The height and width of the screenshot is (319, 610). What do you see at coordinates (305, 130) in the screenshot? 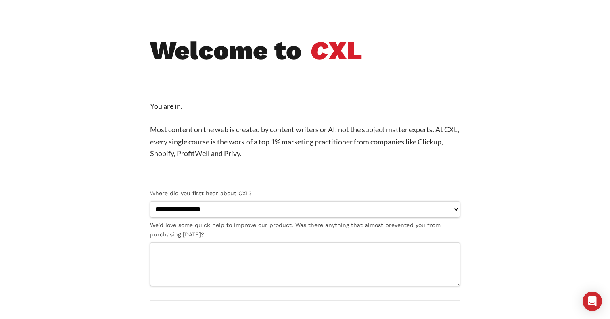
I see `p: You are in. Most content on the web is created by content writers or AI, not the subject matter e...` at bounding box center [305, 130].